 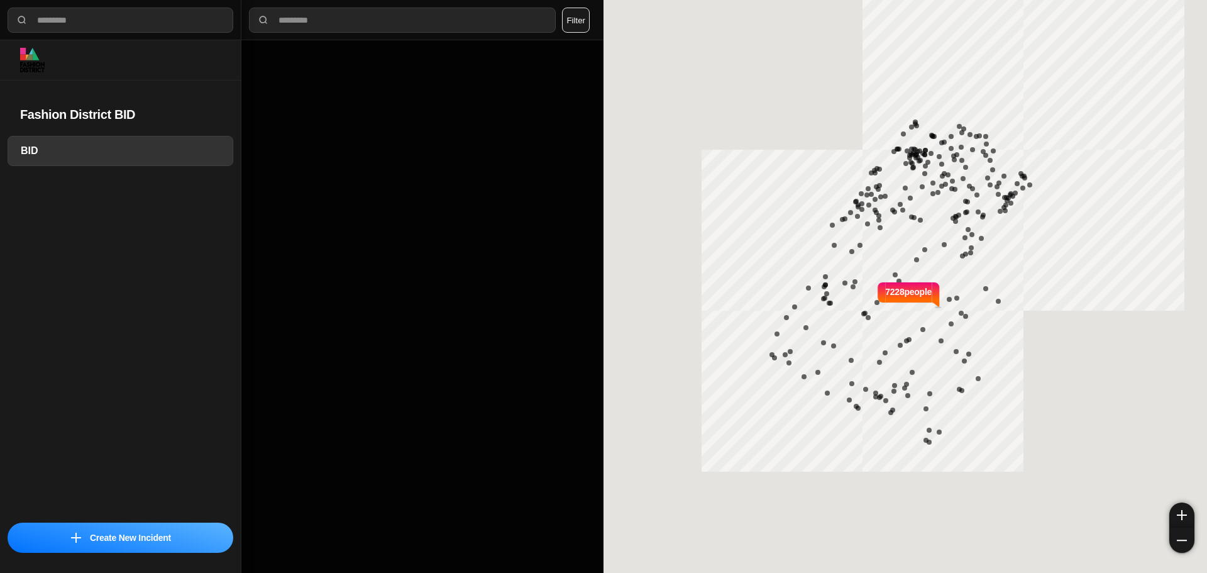 I want to click on button: zoom-in, so click(x=1182, y=515).